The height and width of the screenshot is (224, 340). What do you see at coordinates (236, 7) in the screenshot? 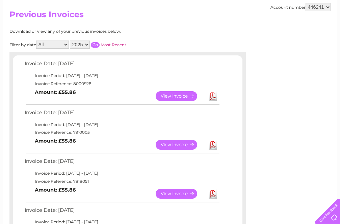
I see `span: 0333 014 3131` at bounding box center [236, 7].